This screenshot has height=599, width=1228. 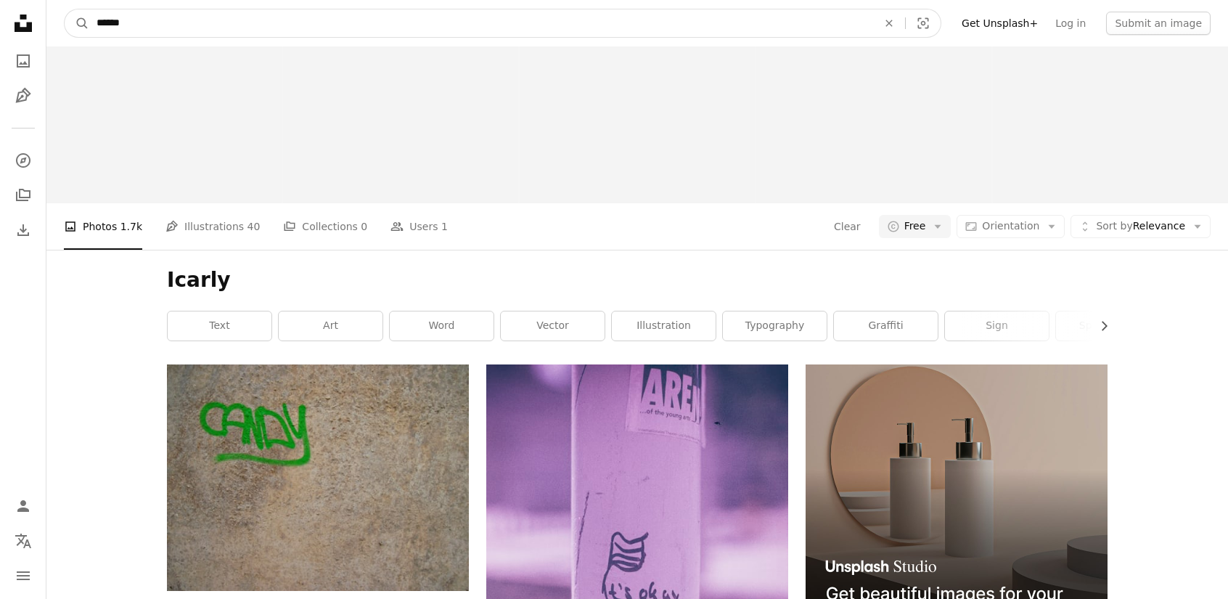 What do you see at coordinates (23, 506) in the screenshot?
I see `a: Log in / Sign up` at bounding box center [23, 506].